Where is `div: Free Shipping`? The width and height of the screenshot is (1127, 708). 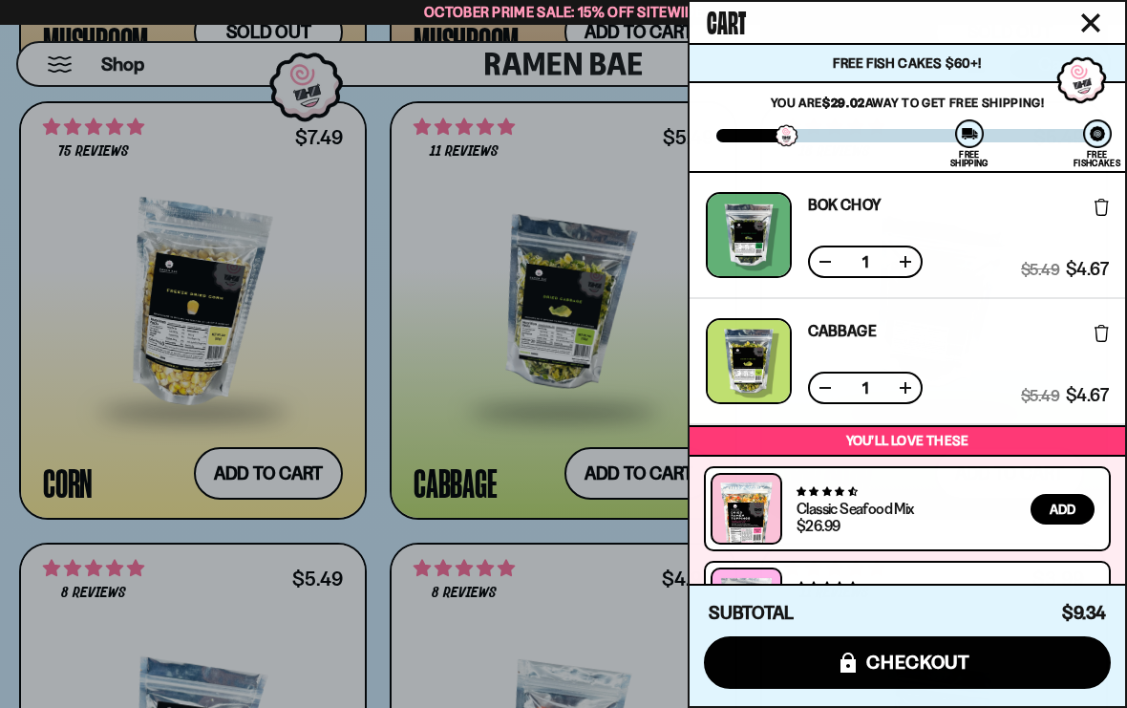
div: Free Shipping is located at coordinates (968, 159).